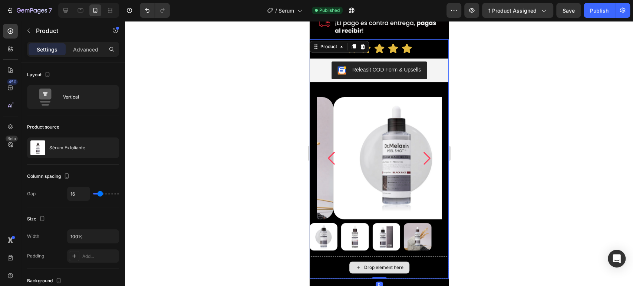 The width and height of the screenshot is (633, 286). What do you see at coordinates (12, 82) in the screenshot?
I see `div: 450` at bounding box center [12, 82].